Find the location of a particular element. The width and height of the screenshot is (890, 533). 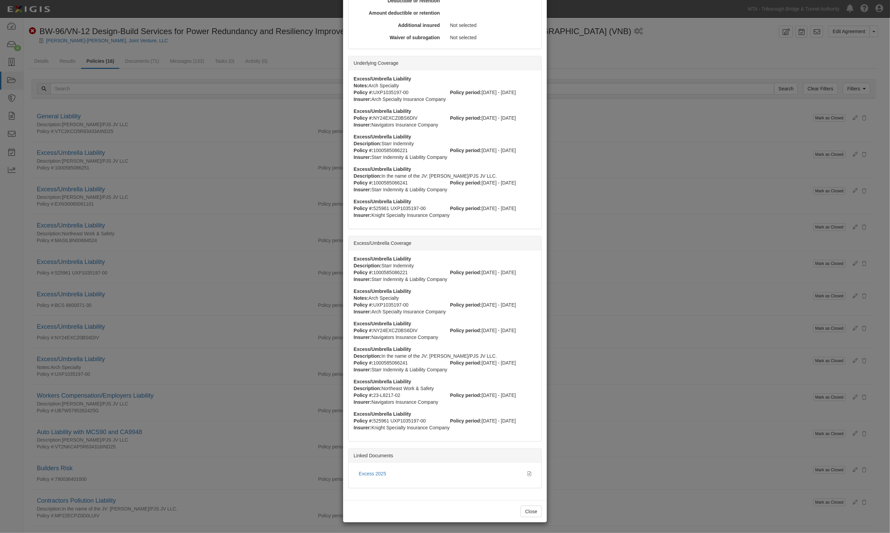

div: Additional insured is located at coordinates (398, 25).